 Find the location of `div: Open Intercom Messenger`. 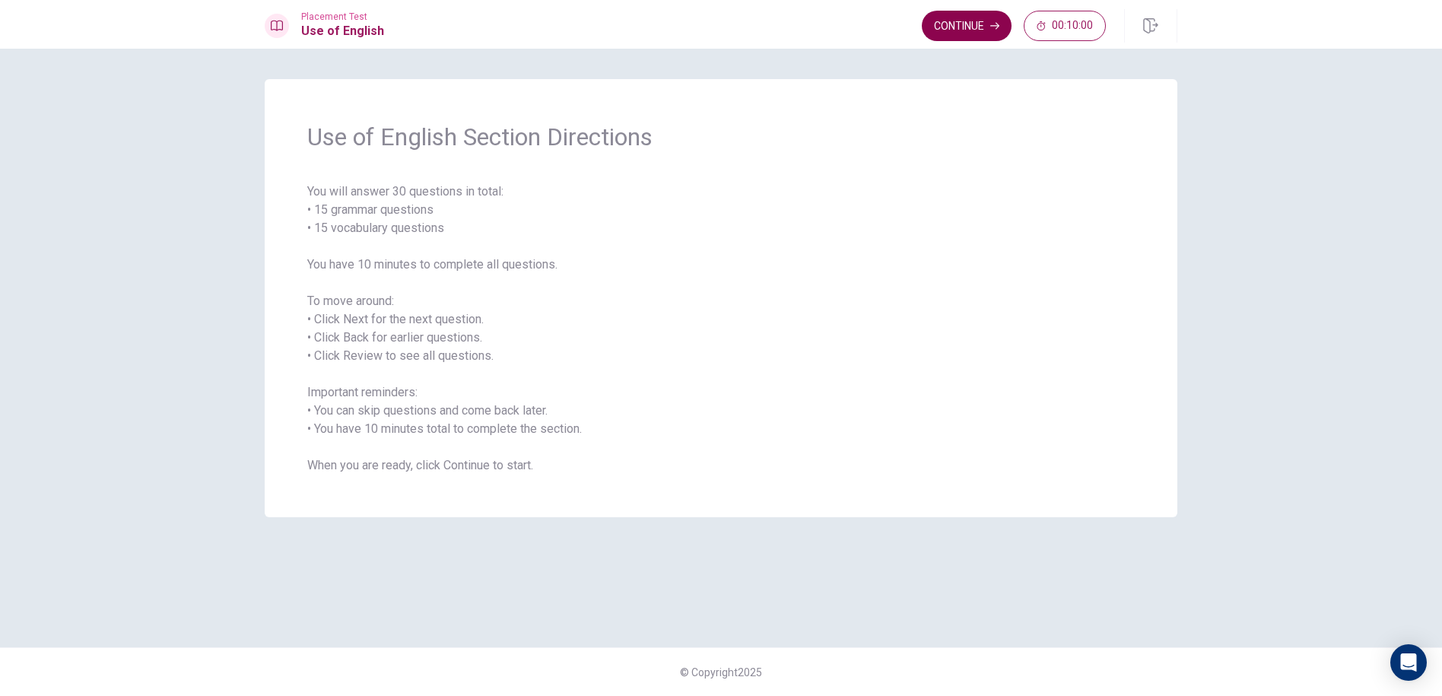

div: Open Intercom Messenger is located at coordinates (1408, 662).